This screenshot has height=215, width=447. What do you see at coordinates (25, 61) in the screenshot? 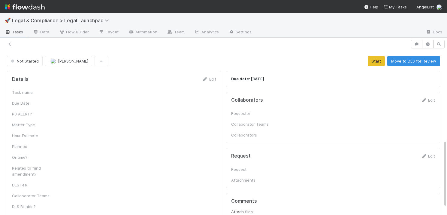
I see `button: Not Started` at bounding box center [25, 61].